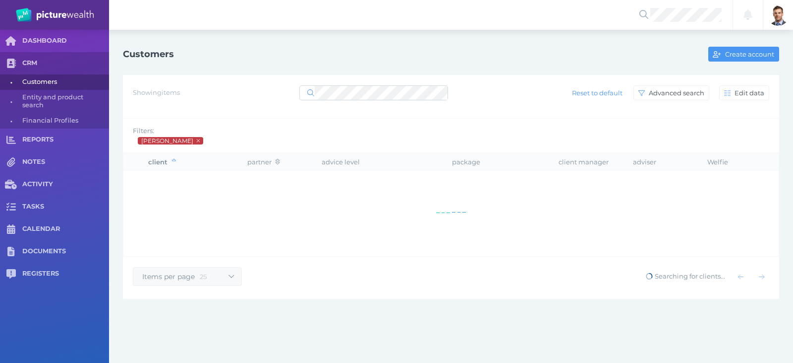  What do you see at coordinates (167, 140) in the screenshot?
I see `span: Brad Bond` at bounding box center [167, 140].